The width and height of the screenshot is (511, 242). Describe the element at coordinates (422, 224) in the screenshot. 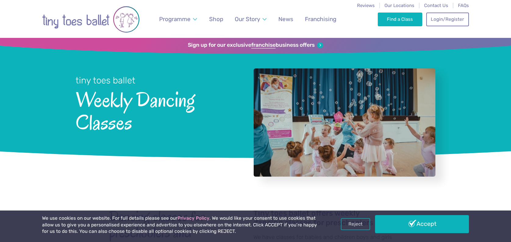

I see `a: Accept` at that location.